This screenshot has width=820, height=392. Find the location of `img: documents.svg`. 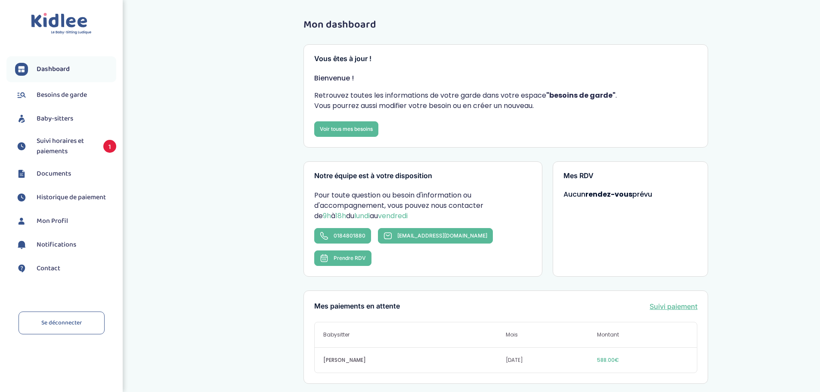

img: documents.svg is located at coordinates (22, 174).